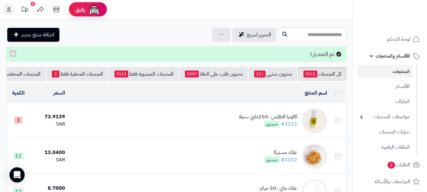 The height and width of the screenshot is (192, 427). Describe the element at coordinates (59, 93) in the screenshot. I see `a: السعر` at that location.